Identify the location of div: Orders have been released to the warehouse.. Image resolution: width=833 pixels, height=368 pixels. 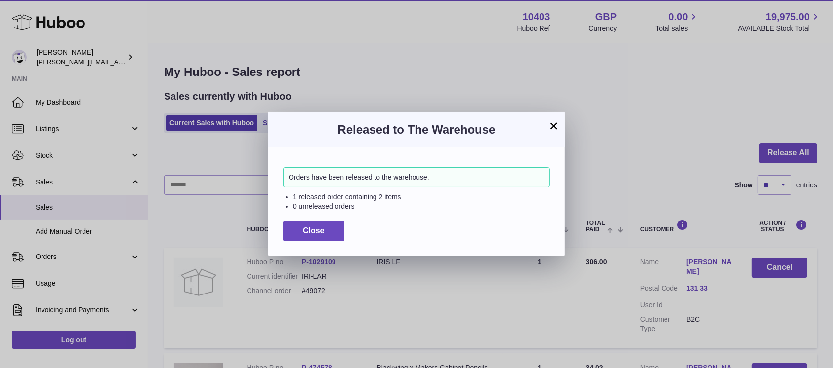
(416, 177).